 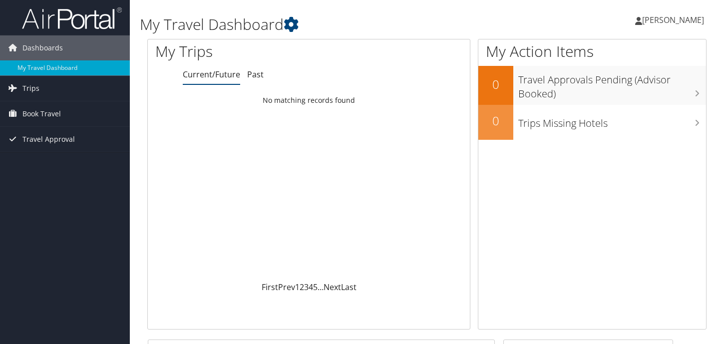 I want to click on a: First, so click(x=270, y=287).